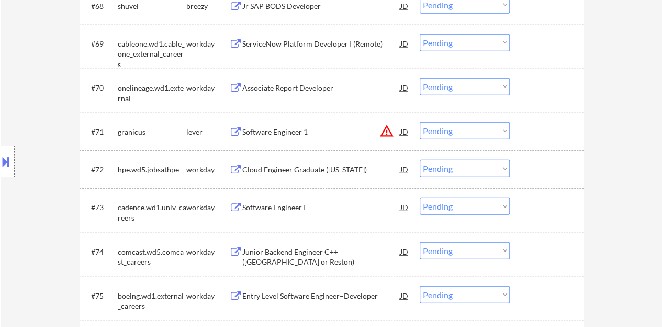  I want to click on div: Software Engineer I, so click(321, 207).